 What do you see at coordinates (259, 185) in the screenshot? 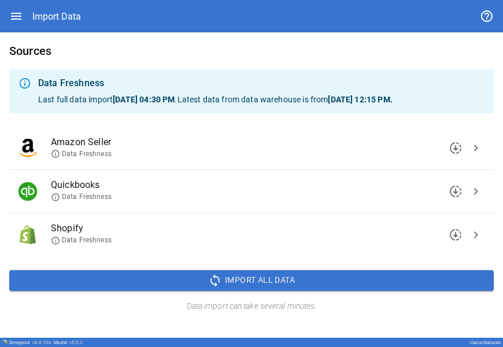
I see `span: Quickbooks` at bounding box center [259, 185].